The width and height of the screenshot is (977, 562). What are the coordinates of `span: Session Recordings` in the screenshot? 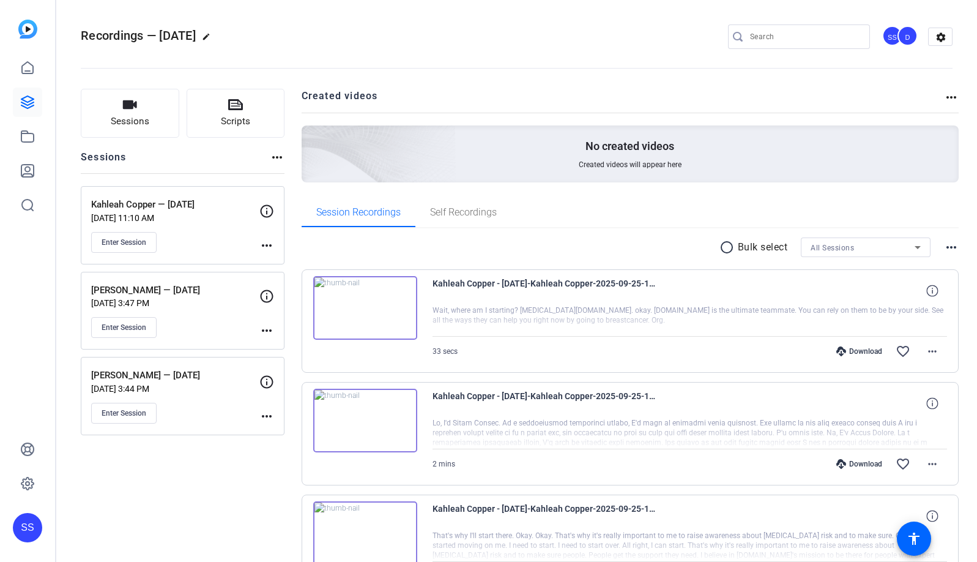 It's located at (358, 212).